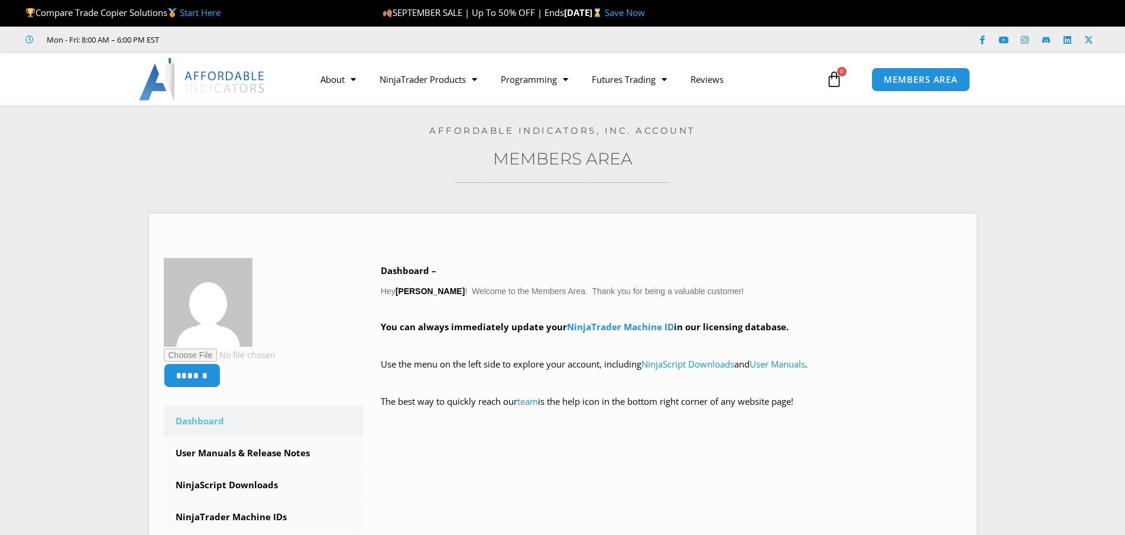 The height and width of the screenshot is (535, 1125). Describe the element at coordinates (566, 79) in the screenshot. I see `nav: Menu` at that location.